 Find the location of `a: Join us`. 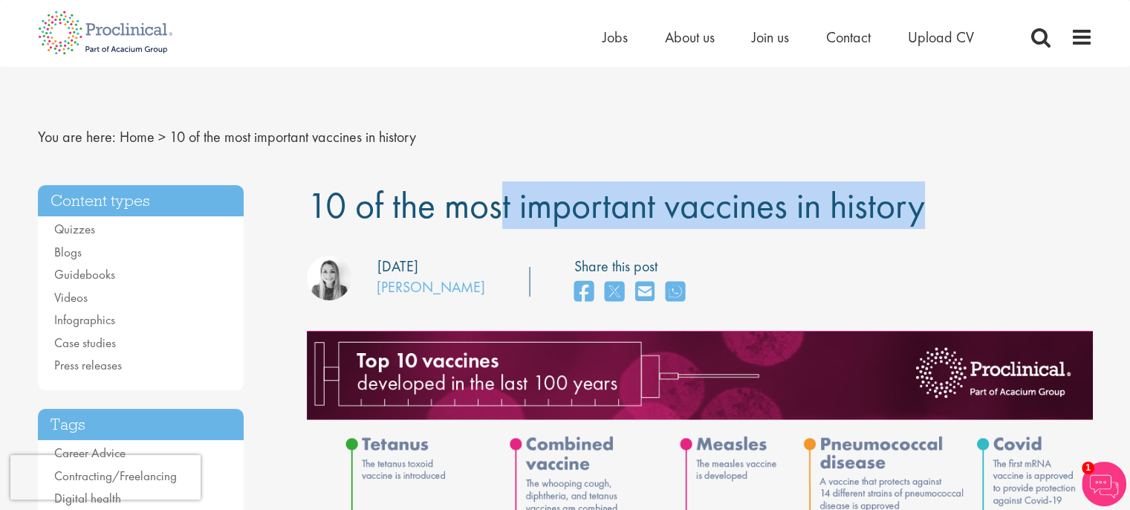

a: Join us is located at coordinates (771, 37).